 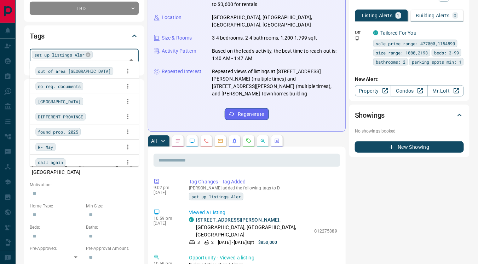 I want to click on p: Home Type:, so click(x=56, y=206).